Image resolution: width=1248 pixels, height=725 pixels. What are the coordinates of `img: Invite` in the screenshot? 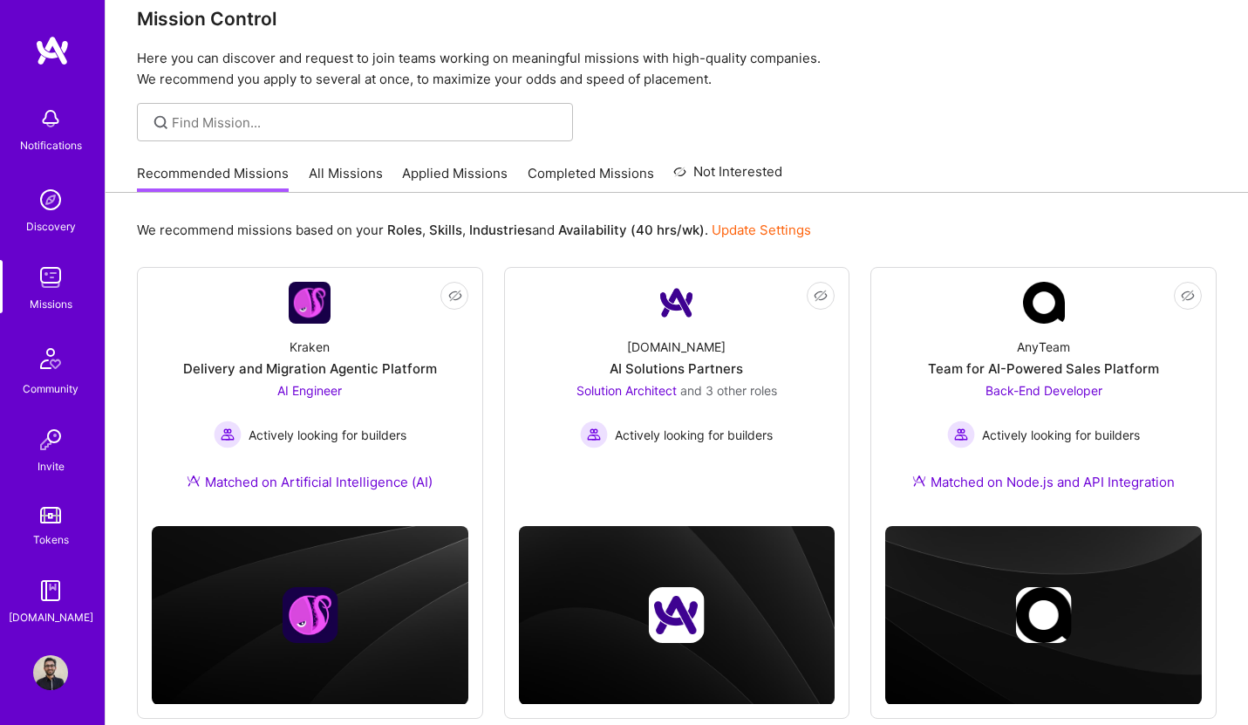 It's located at (51, 440).